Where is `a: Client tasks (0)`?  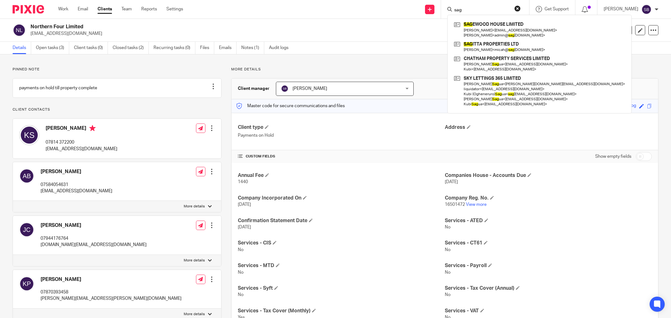 a: Client tasks (0) is located at coordinates (91, 48).